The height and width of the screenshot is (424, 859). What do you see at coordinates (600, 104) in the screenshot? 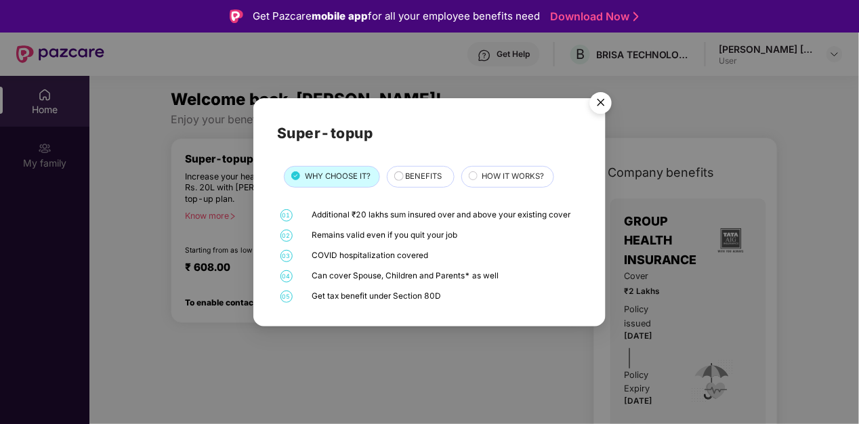
I see `button: Close` at bounding box center [600, 104].